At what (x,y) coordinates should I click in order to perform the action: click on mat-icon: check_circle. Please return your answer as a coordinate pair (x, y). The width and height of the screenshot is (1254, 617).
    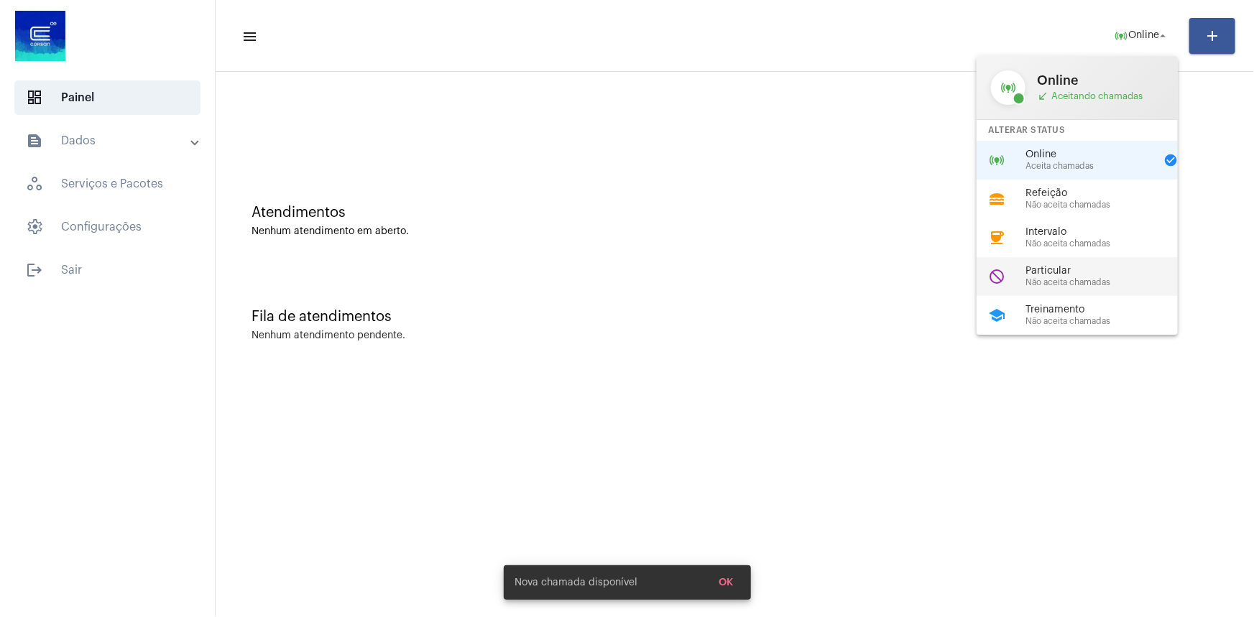
    Looking at the image, I should click on (1171, 160).